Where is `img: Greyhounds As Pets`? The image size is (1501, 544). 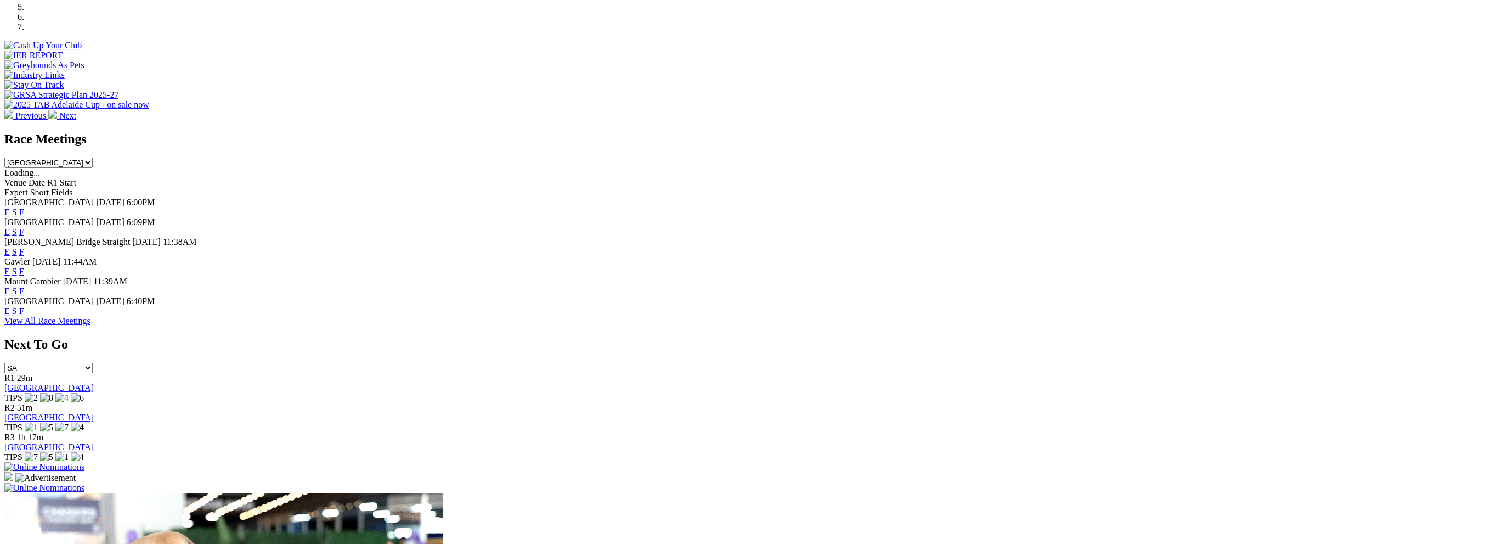
img: Greyhounds As Pets is located at coordinates (44, 65).